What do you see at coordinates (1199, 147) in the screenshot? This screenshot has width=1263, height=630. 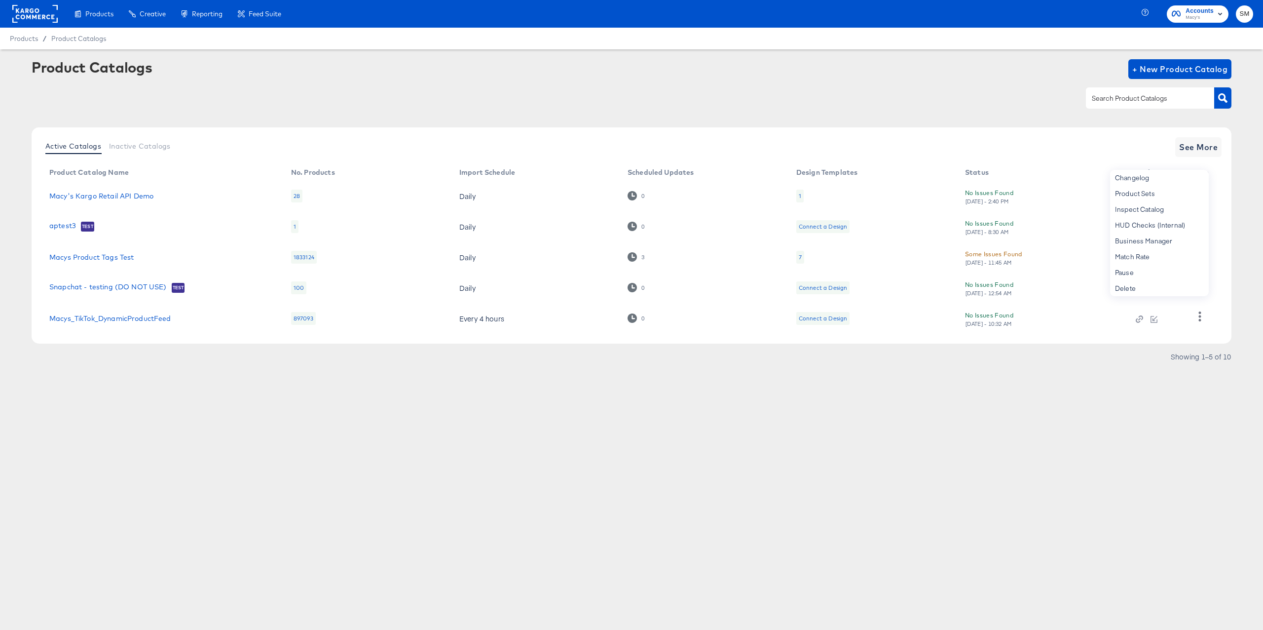 I see `span: See More` at bounding box center [1199, 147].